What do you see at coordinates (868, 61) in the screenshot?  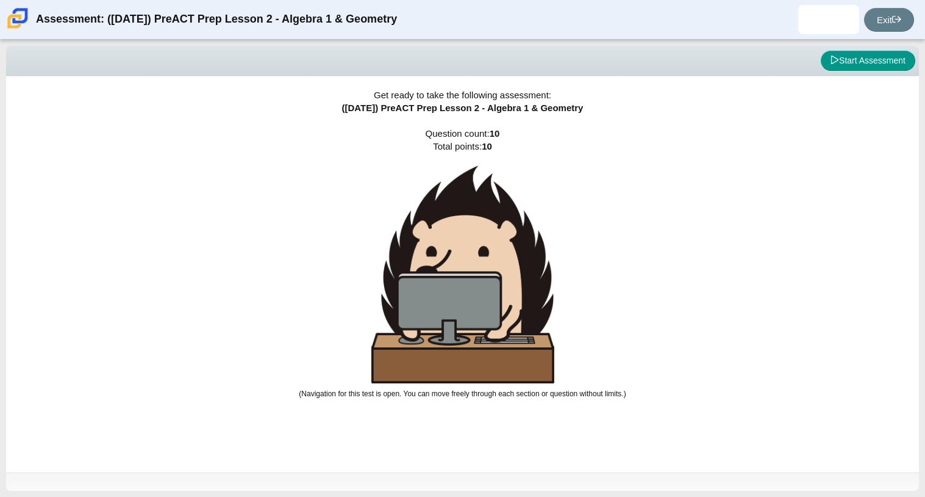 I see `button: Start Assessment` at bounding box center [868, 61].